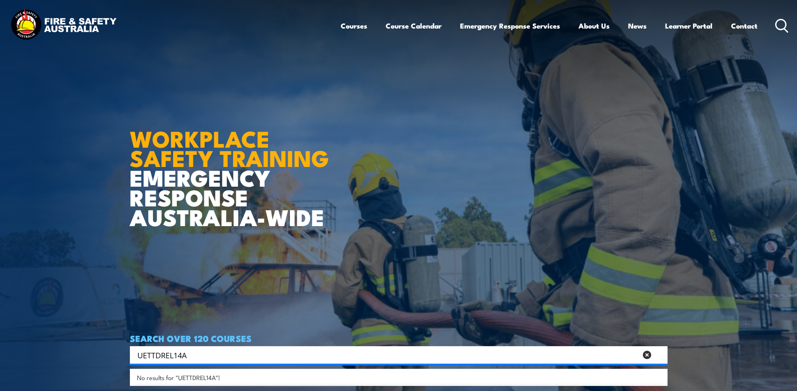 This screenshot has width=797, height=391. I want to click on form: Search form, so click(389, 355).